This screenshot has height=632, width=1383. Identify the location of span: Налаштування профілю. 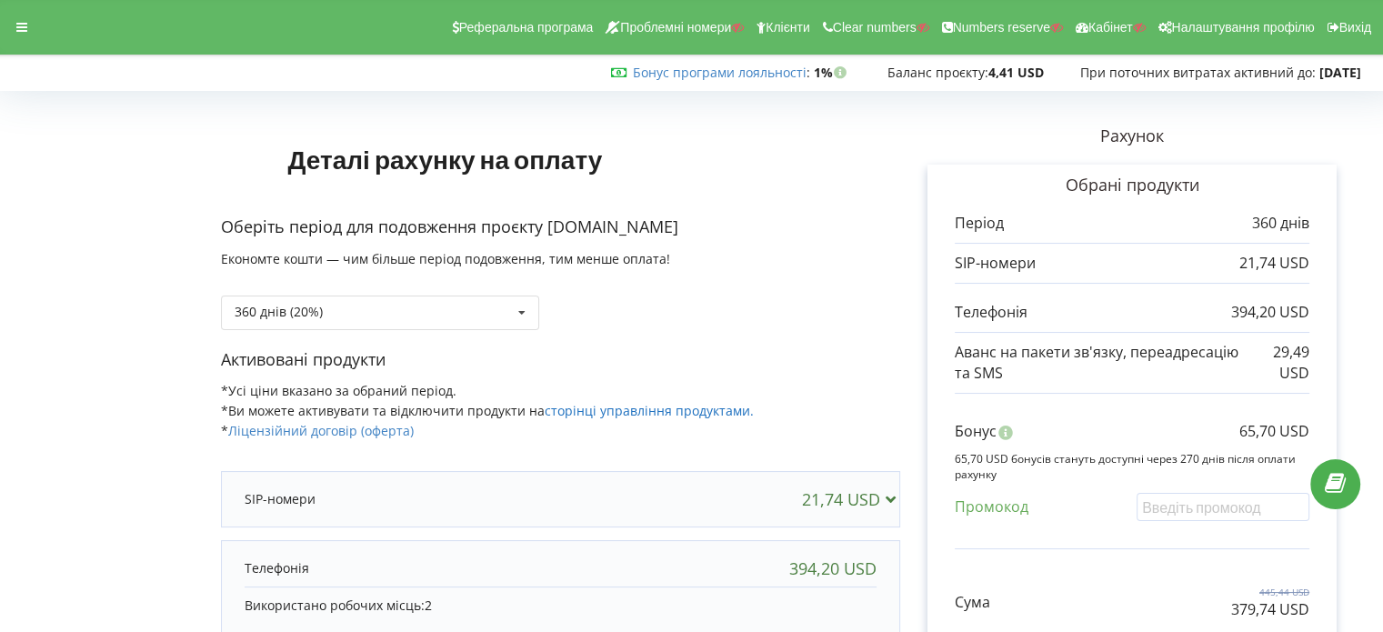
(1242, 27).